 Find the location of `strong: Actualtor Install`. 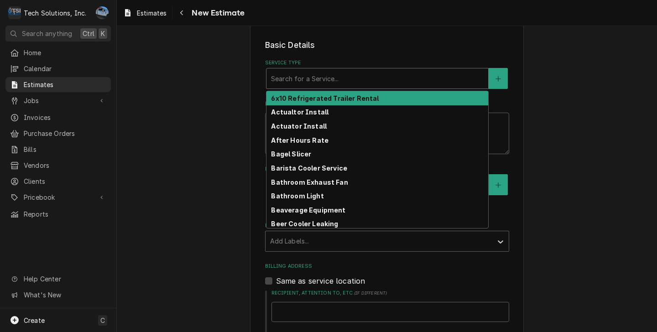

strong: Actualtor Install is located at coordinates (300, 112).